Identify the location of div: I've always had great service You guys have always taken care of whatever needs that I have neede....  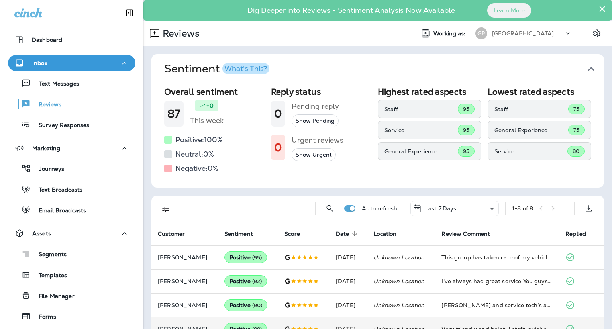
(497, 281).